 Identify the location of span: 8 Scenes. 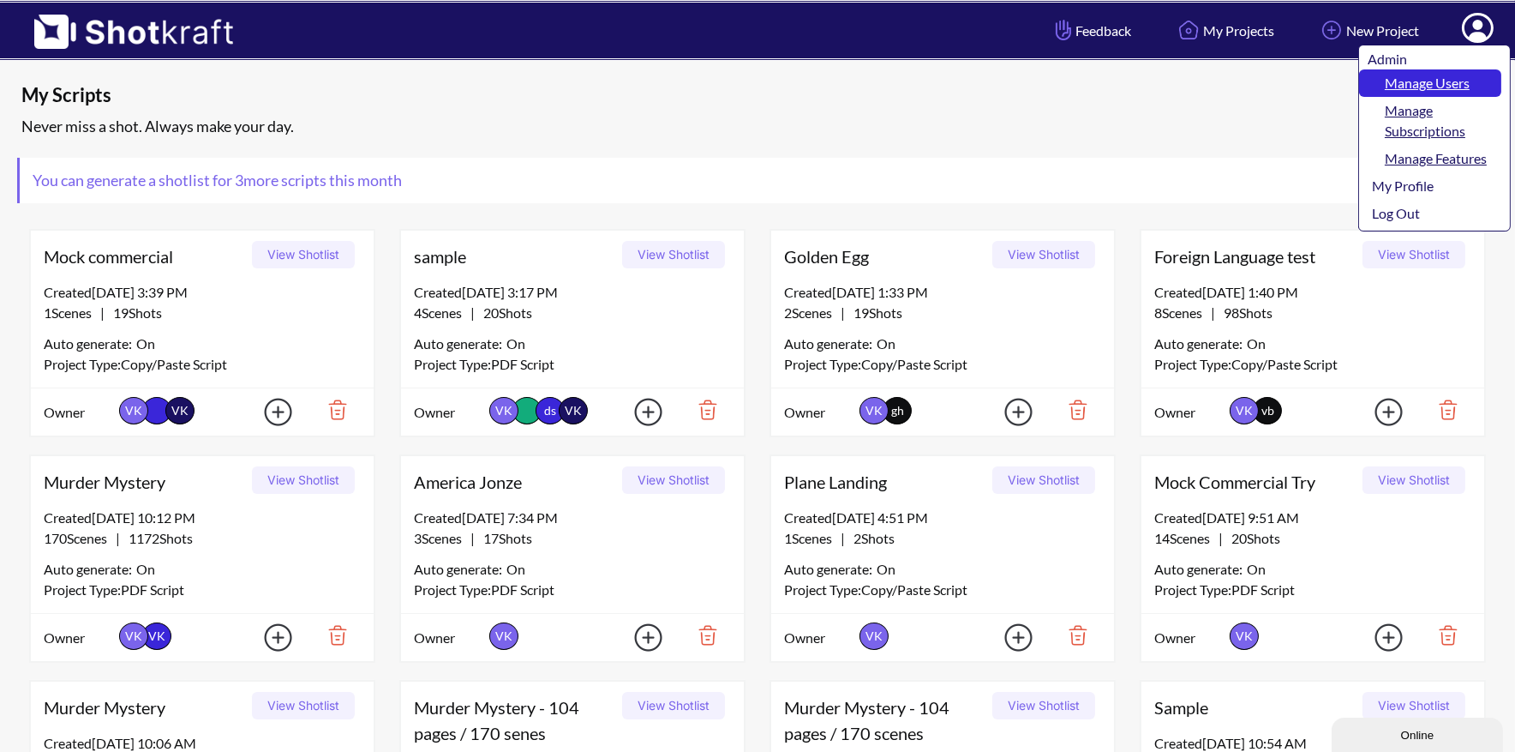
(1183, 312).